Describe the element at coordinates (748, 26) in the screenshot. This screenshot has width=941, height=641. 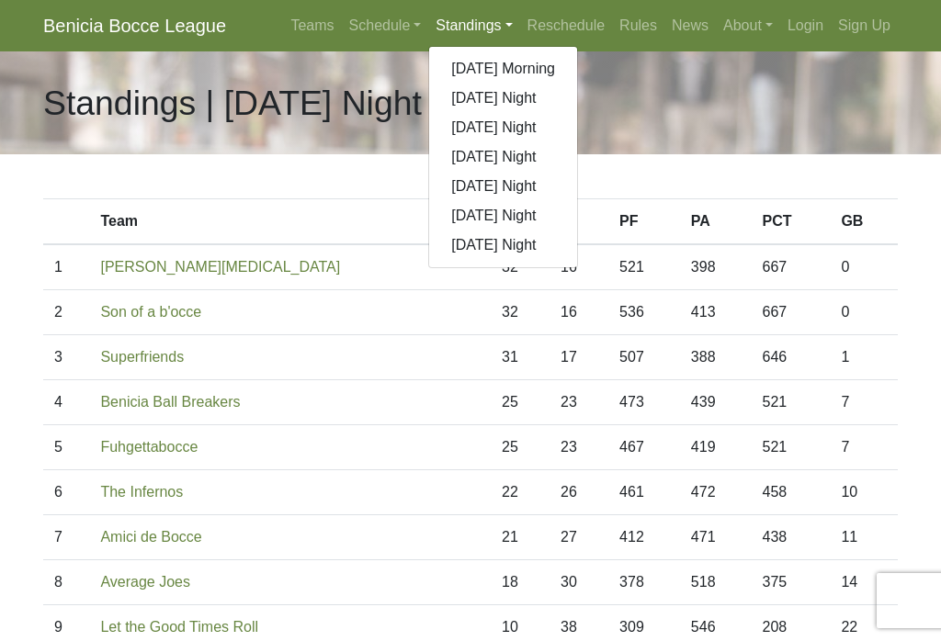
I see `a: About` at that location.